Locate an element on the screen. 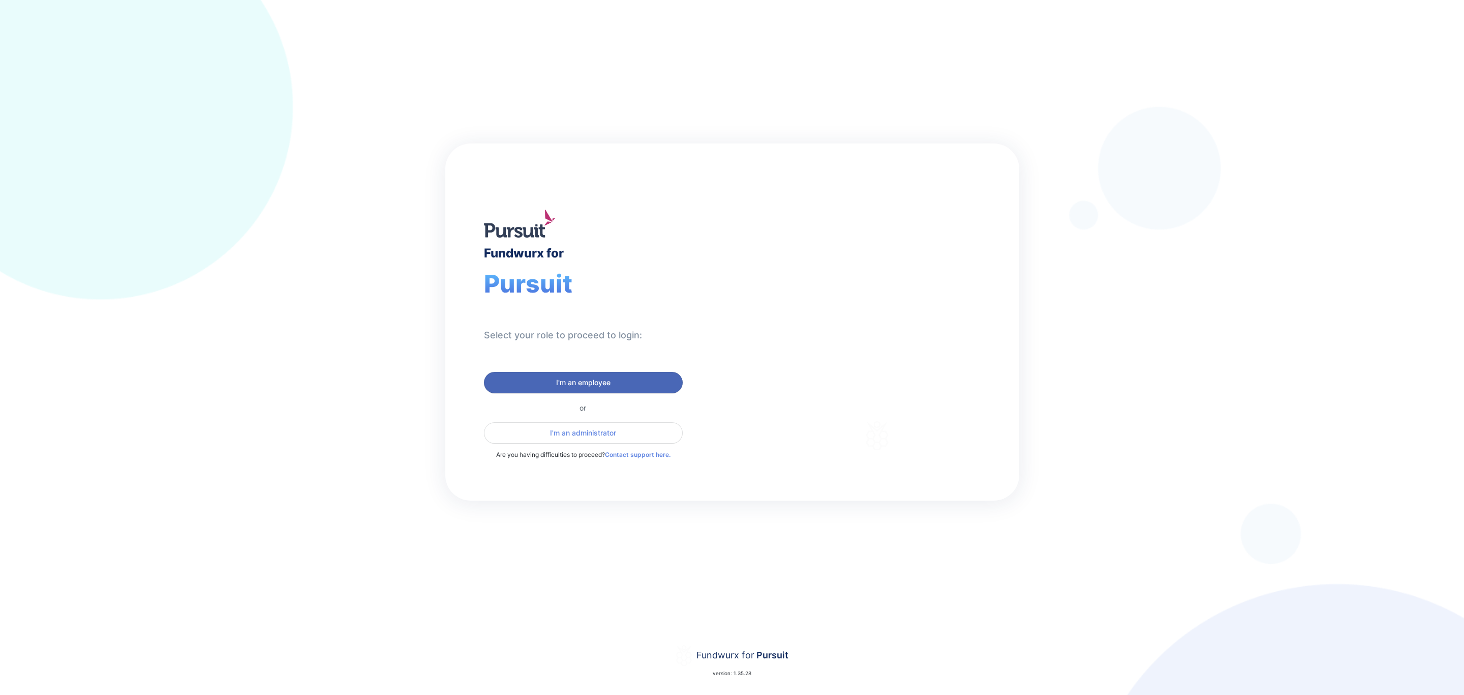 Image resolution: width=1464 pixels, height=695 pixels. div: Select your role to proceed to login: is located at coordinates (563, 335).